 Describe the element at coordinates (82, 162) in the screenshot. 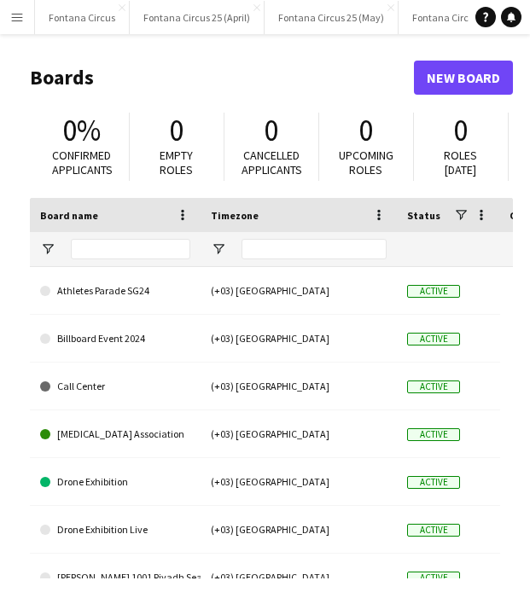

I see `span: Confirmed applicants` at that location.